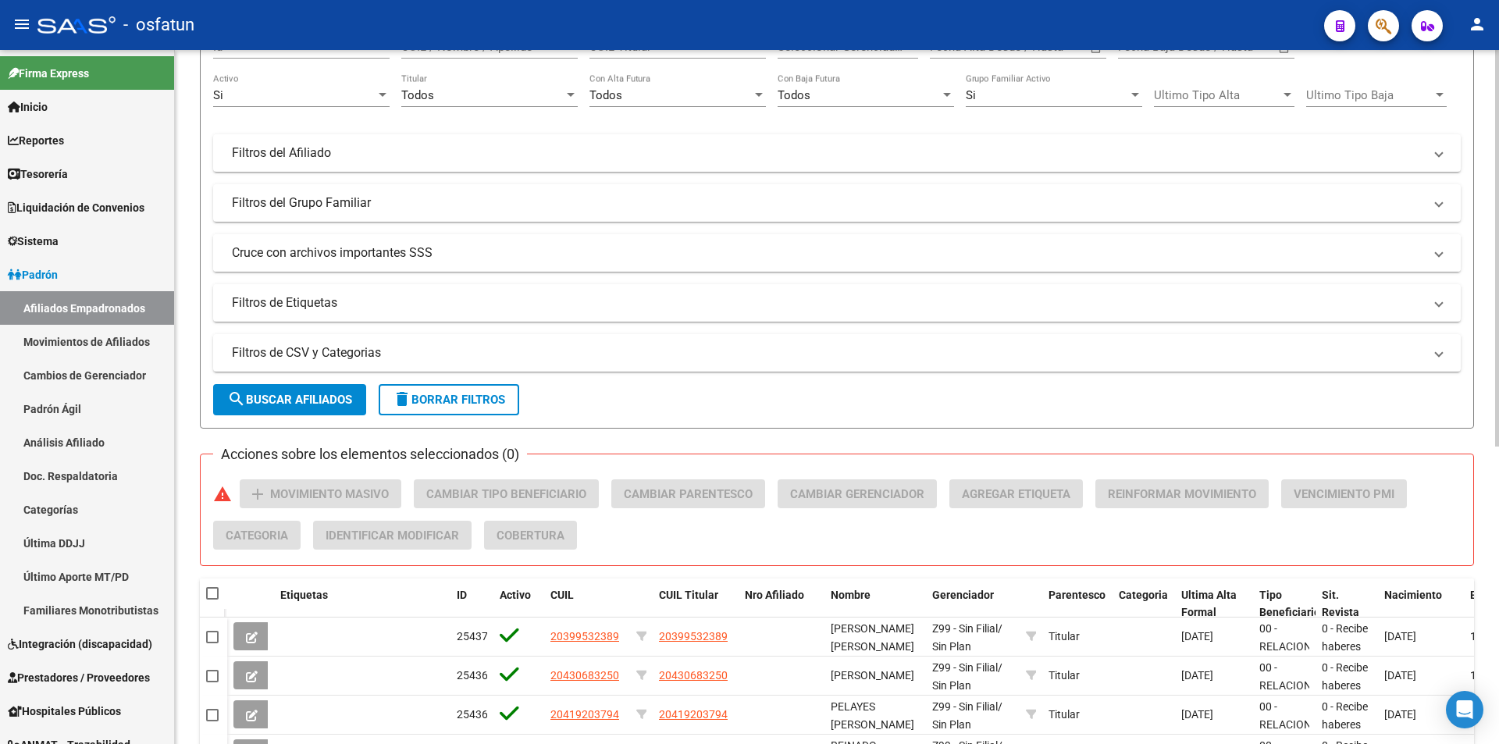  I want to click on datatable-header-cell: Categoria, so click(1144, 604).